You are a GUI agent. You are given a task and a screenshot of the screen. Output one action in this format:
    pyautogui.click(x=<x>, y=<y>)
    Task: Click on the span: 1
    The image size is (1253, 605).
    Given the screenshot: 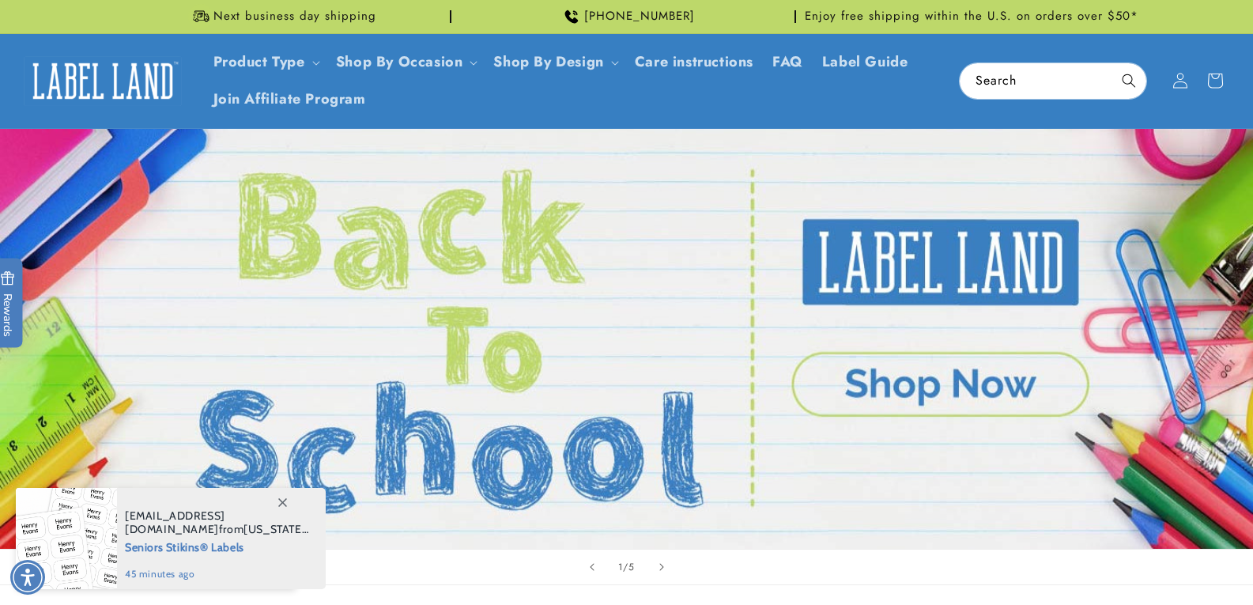 What is the action you would take?
    pyautogui.click(x=620, y=567)
    